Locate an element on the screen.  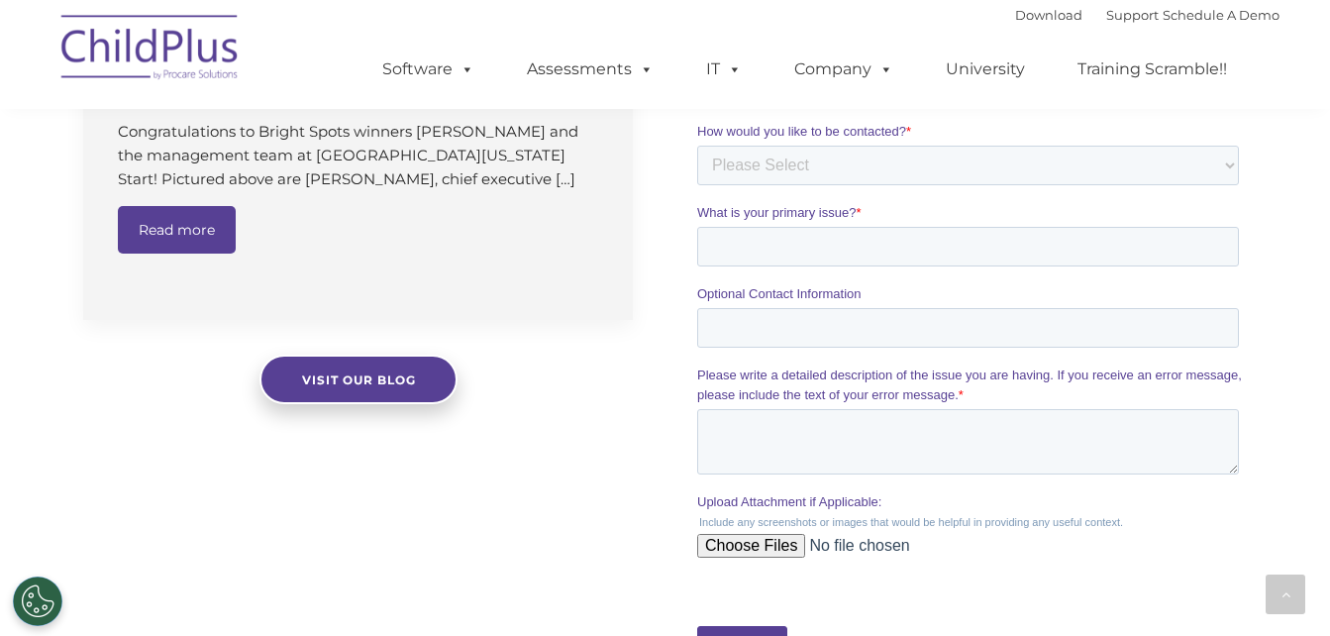
a: Read more is located at coordinates (176, 230).